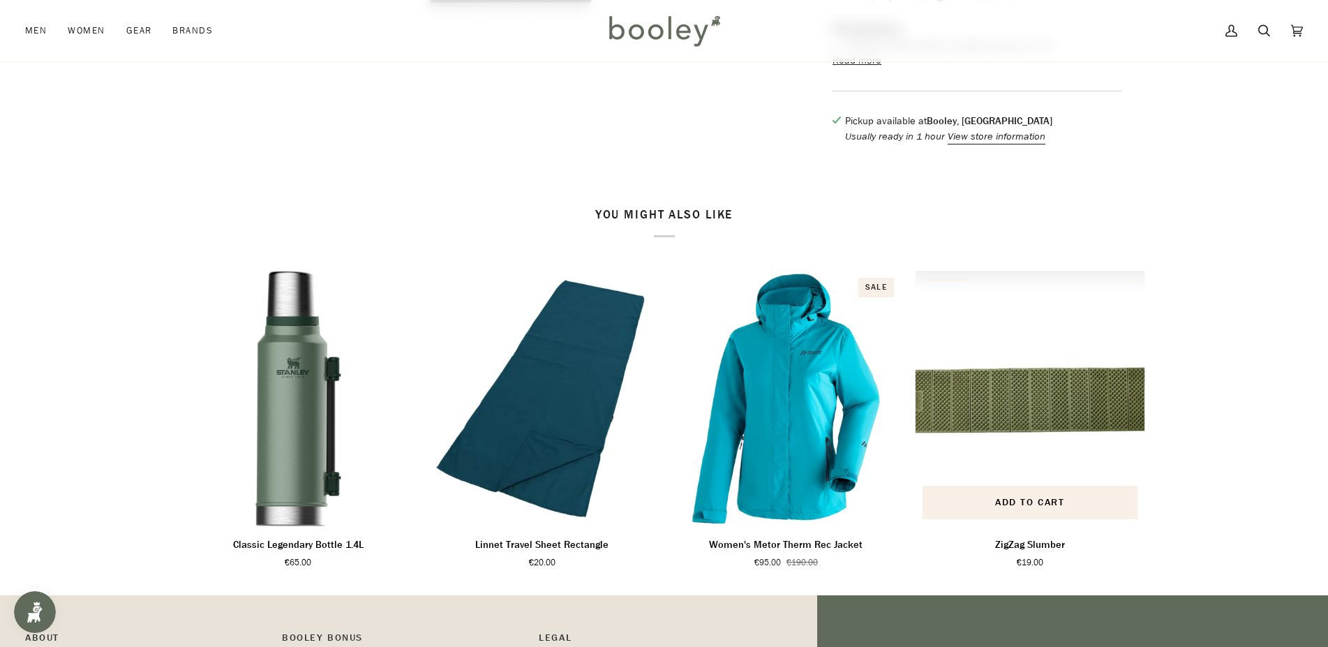 Image resolution: width=1328 pixels, height=647 pixels. Describe the element at coordinates (1030, 398) in the screenshot. I see `img: Robens ZigZag Slumber - Booley Galway` at that location.